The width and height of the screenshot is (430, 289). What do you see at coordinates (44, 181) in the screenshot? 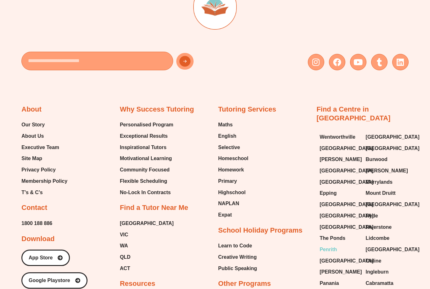
I see `a: Membership Policy` at bounding box center [44, 181].